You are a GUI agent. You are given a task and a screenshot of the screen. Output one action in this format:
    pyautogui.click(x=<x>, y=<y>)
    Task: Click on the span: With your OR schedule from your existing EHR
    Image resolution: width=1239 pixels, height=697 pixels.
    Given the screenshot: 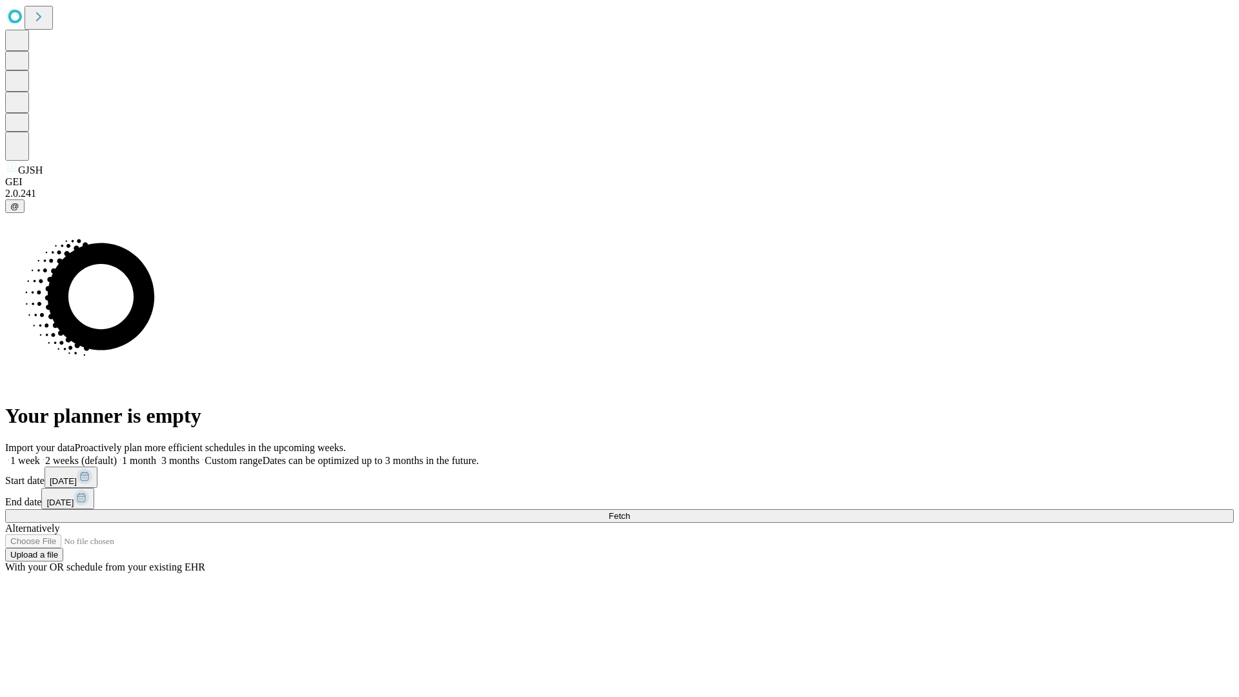 What is the action you would take?
    pyautogui.click(x=105, y=566)
    